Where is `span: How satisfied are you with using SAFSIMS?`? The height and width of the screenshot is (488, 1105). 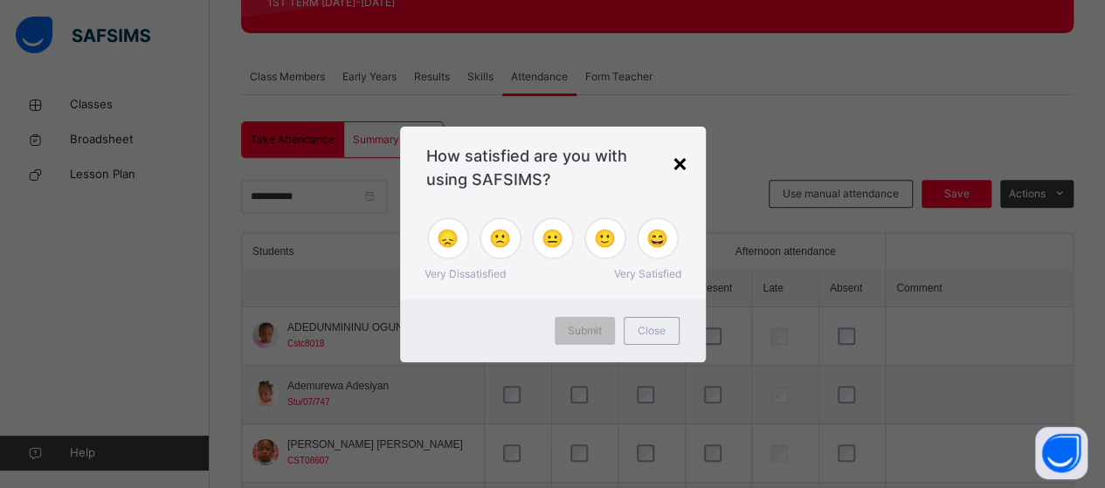 span: How satisfied are you with using SAFSIMS? is located at coordinates (553, 168).